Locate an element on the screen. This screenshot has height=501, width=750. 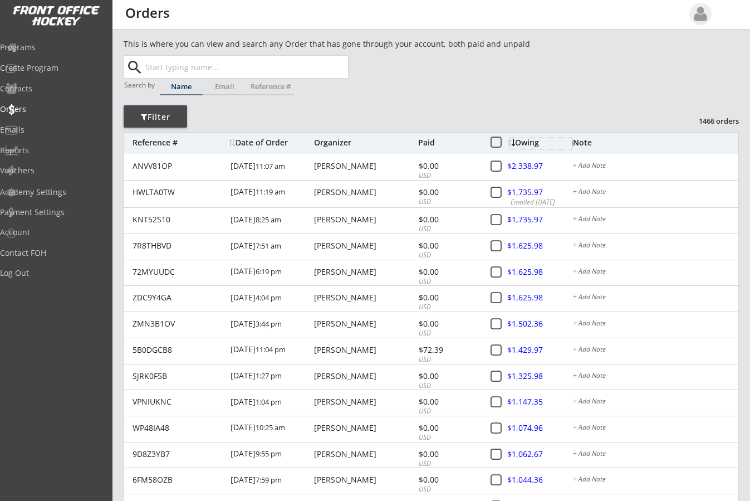
div: $1,502.36 is located at coordinates (540, 324).